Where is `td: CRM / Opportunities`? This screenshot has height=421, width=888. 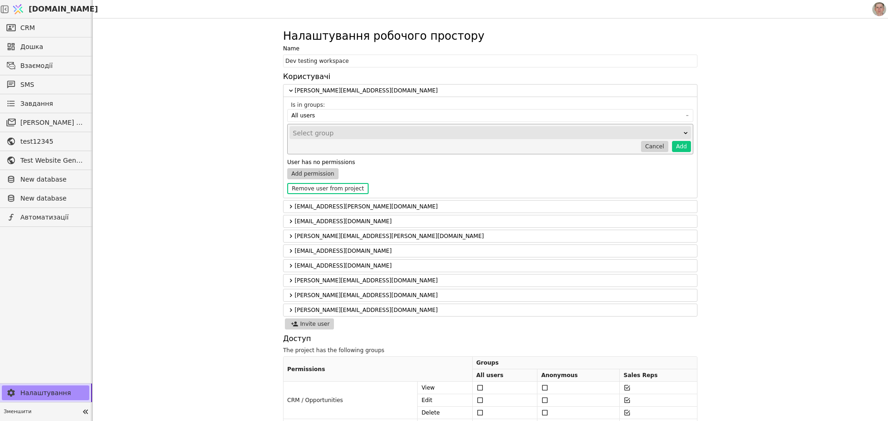
td: CRM / Opportunities is located at coordinates (351, 401).